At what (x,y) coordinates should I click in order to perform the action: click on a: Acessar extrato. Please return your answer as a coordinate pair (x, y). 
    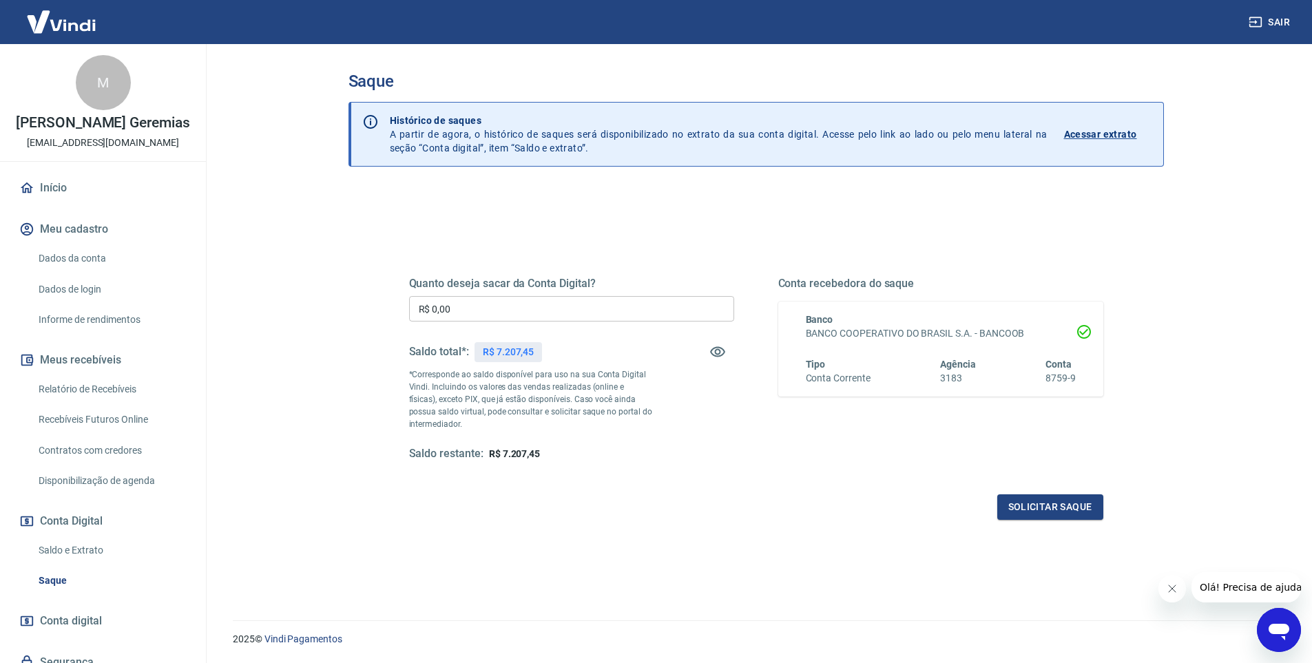
    Looking at the image, I should click on (1108, 134).